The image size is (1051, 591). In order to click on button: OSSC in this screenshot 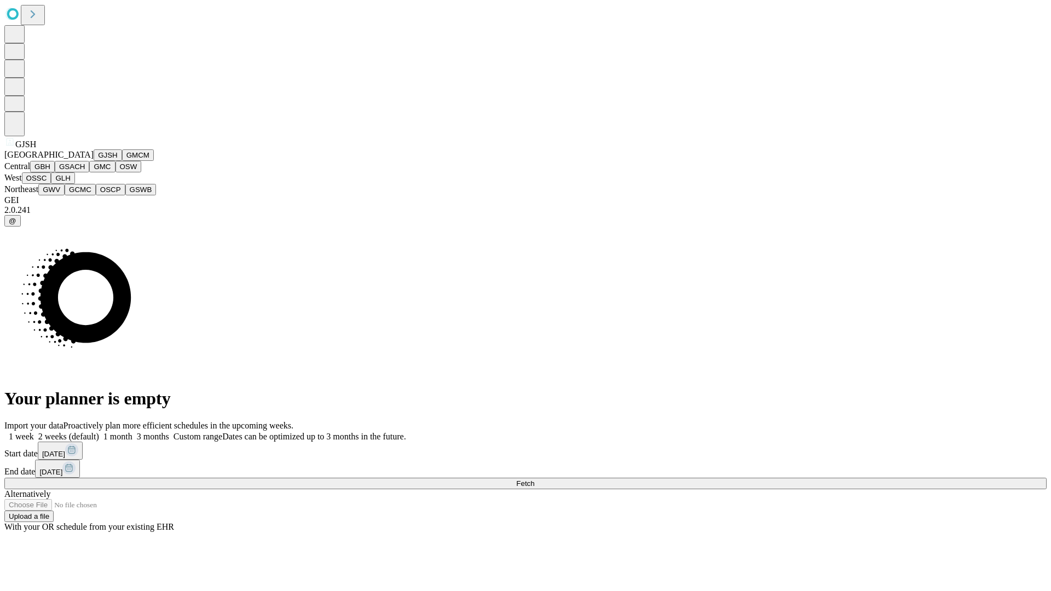, I will do `click(37, 178)`.